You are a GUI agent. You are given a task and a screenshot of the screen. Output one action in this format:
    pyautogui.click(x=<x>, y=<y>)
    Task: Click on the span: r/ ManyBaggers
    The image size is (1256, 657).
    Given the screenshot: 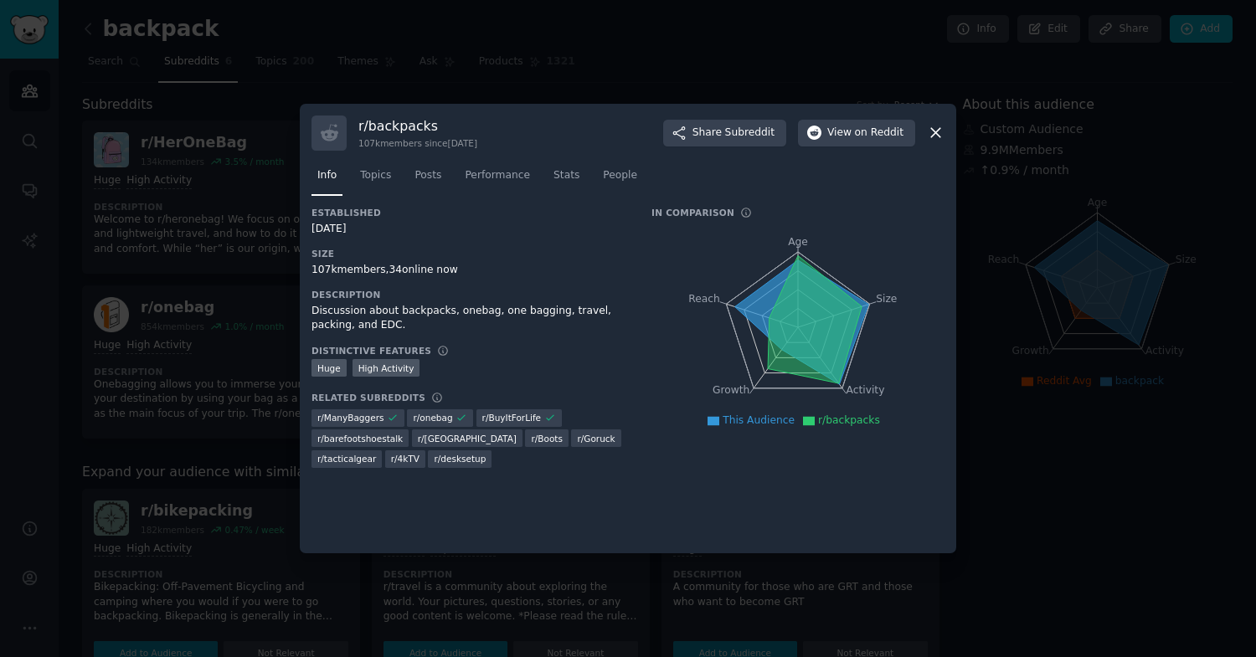 What is the action you would take?
    pyautogui.click(x=350, y=418)
    